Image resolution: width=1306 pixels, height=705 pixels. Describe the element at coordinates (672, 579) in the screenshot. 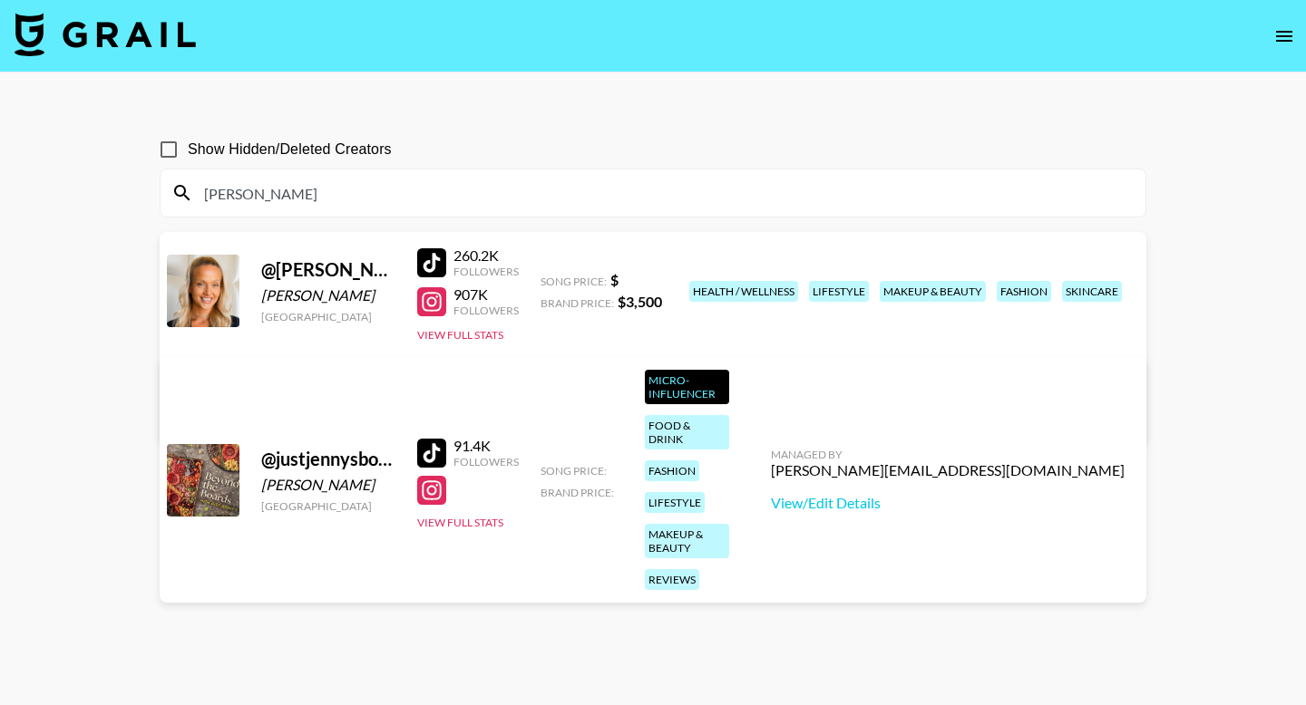

I see `div: reviews` at that location.